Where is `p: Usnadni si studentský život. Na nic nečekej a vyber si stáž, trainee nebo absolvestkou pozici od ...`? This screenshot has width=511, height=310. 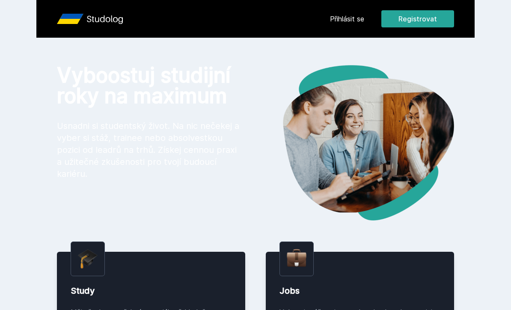
p: Usnadni si studentský život. Na nic nečekej a vyber si stáž, trainee nebo absolvestkou pozici od ... is located at coordinates (149, 150).